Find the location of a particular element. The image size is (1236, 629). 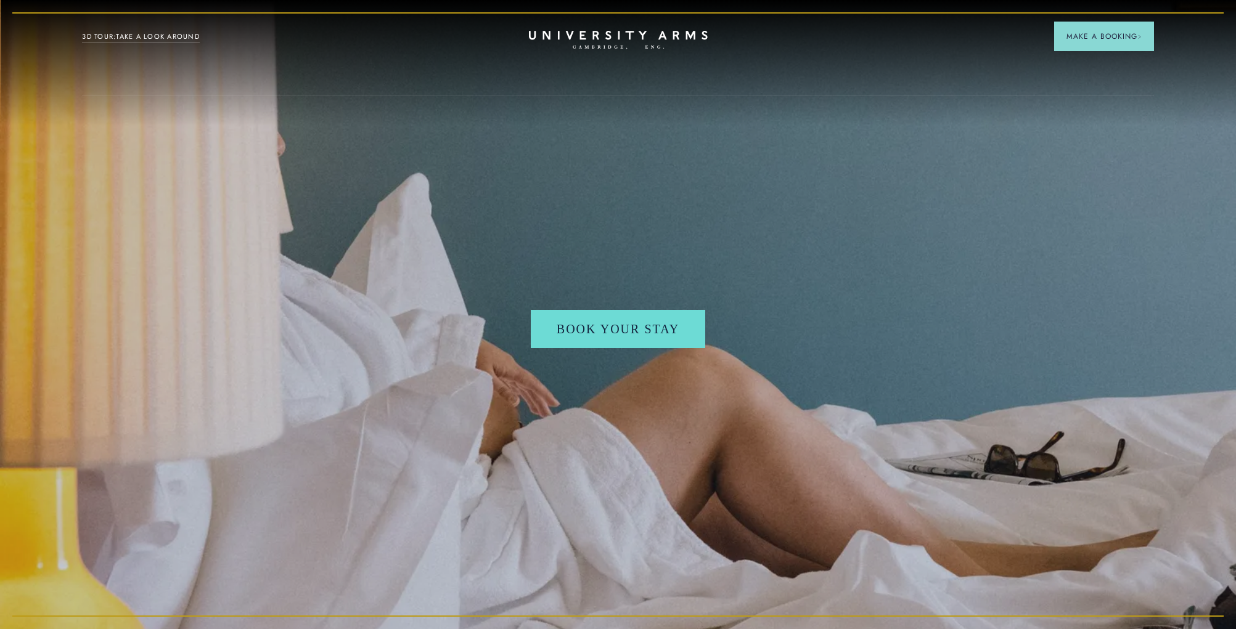

button: Make a BookingArrow icon is located at coordinates (1104, 36).